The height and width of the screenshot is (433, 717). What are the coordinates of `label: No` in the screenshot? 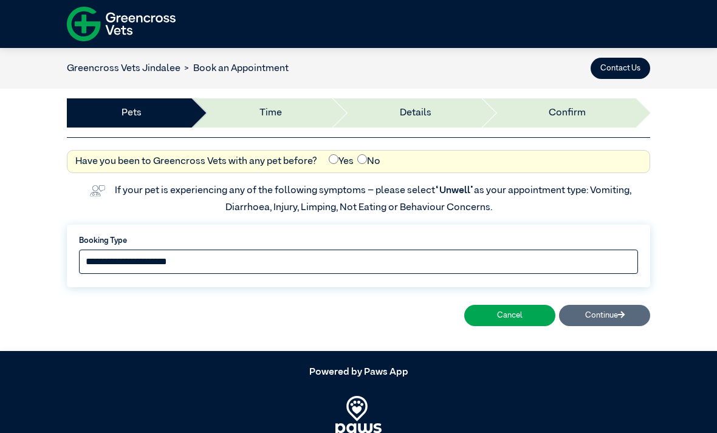 It's located at (369, 162).